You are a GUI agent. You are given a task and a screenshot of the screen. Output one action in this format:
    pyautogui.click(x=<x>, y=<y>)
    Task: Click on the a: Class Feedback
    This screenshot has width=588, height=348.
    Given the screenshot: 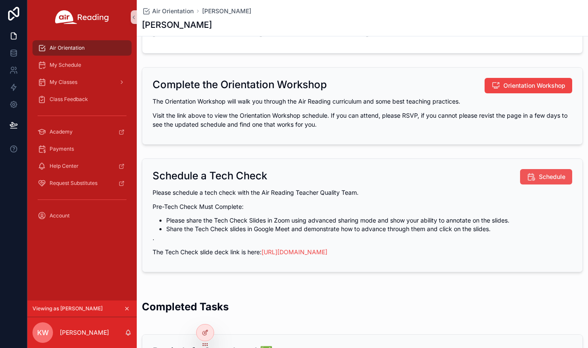 What is the action you would take?
    pyautogui.click(x=82, y=99)
    